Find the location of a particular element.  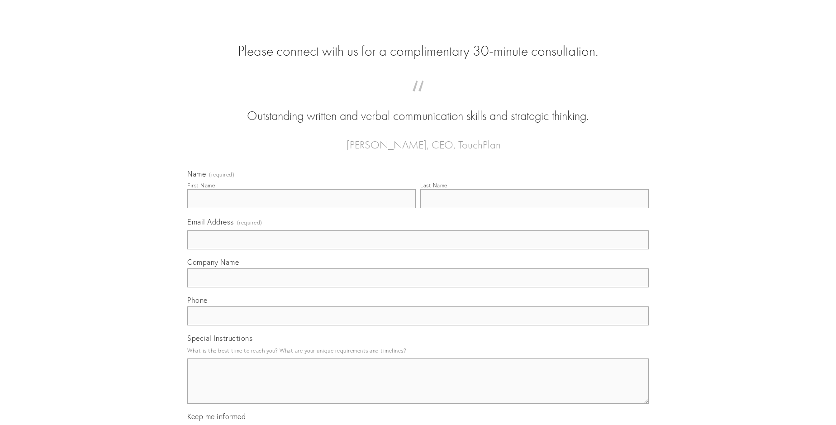

span: Company Name is located at coordinates (213, 262).